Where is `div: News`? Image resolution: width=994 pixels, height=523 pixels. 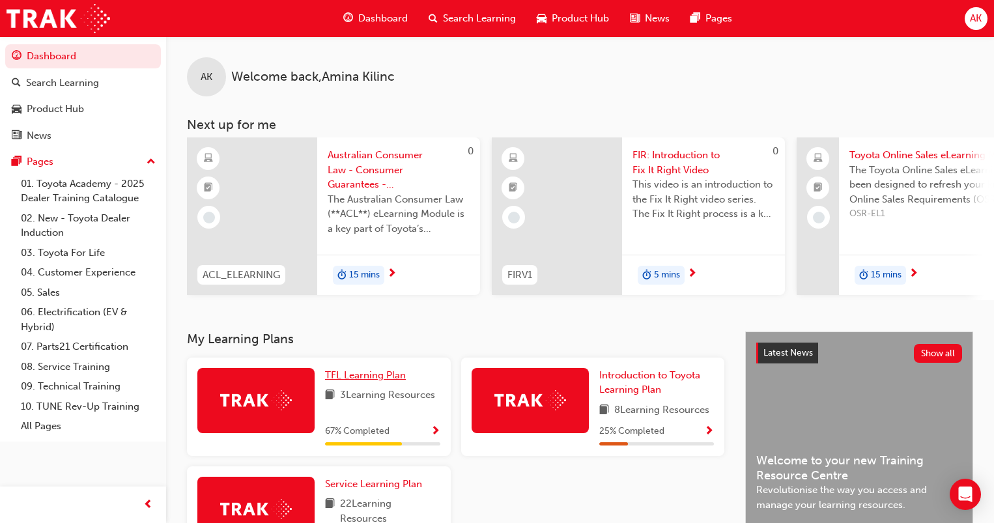 div: News is located at coordinates (39, 135).